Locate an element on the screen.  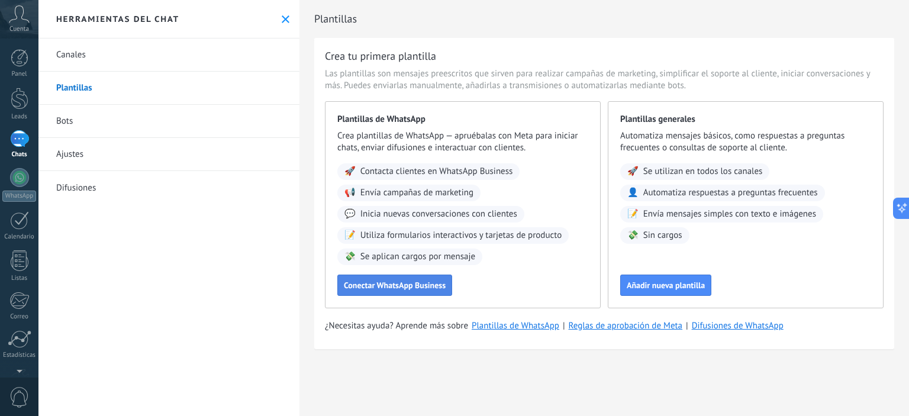
div: WhatsApp is located at coordinates (19, 196).